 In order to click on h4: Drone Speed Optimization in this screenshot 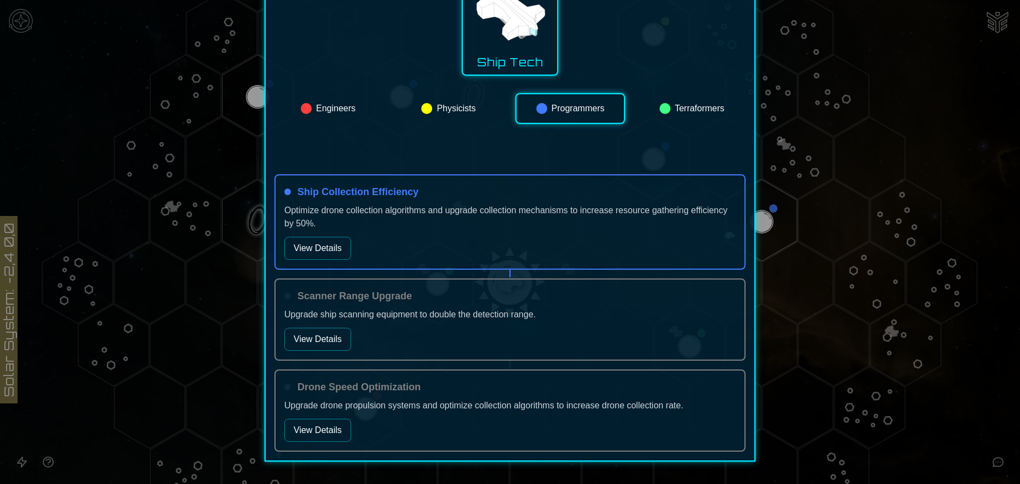, I will do `click(359, 387)`.